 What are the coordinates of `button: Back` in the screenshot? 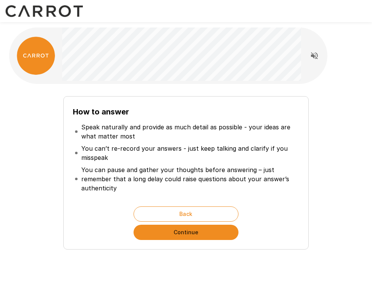 It's located at (186, 214).